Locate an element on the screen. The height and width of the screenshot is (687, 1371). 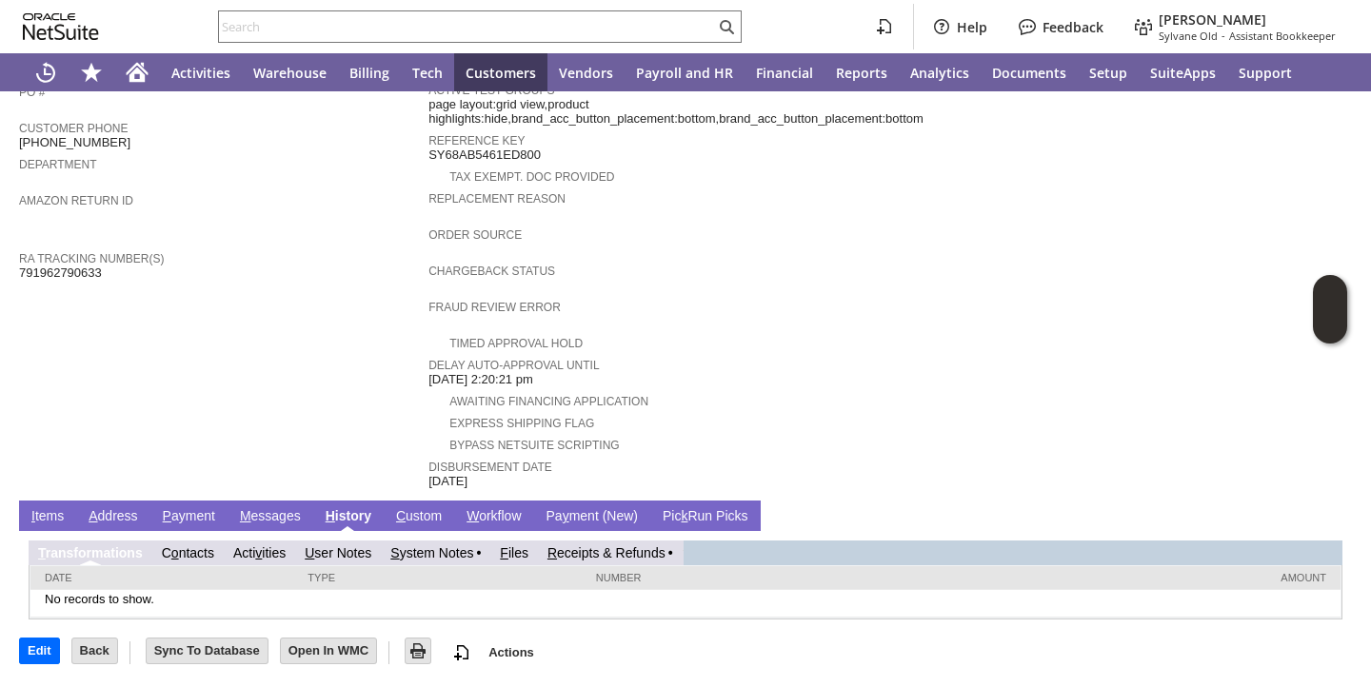
a: Files is located at coordinates (514, 553).